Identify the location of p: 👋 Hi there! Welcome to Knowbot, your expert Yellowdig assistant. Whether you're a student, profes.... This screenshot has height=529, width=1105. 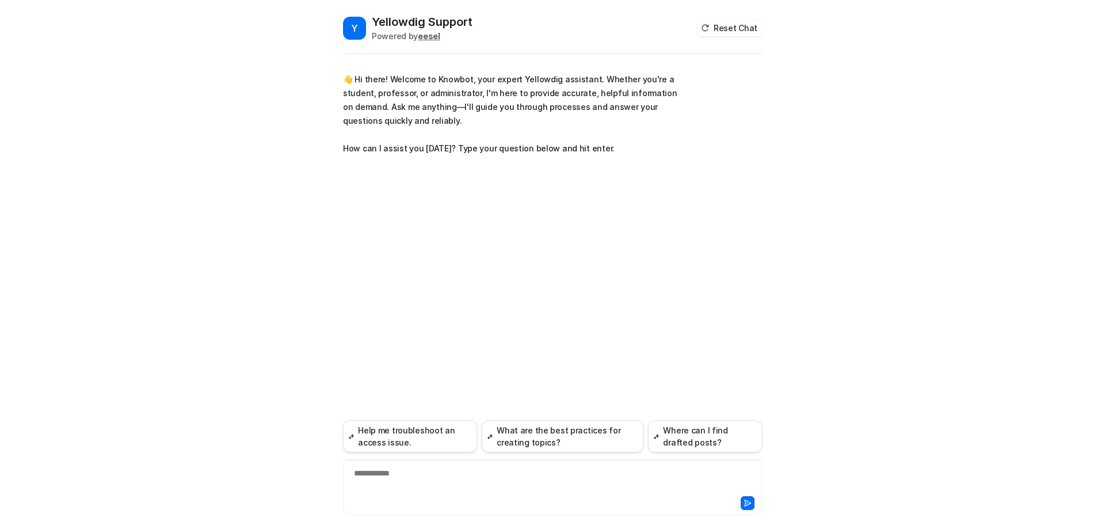
(511, 114).